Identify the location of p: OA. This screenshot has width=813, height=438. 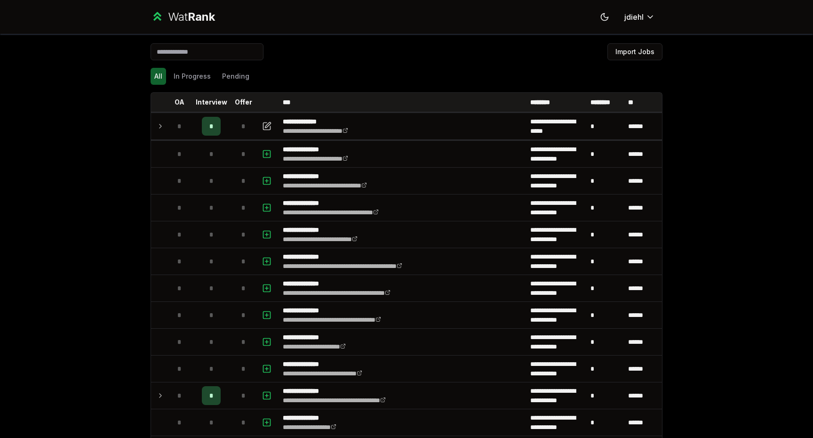
(179, 102).